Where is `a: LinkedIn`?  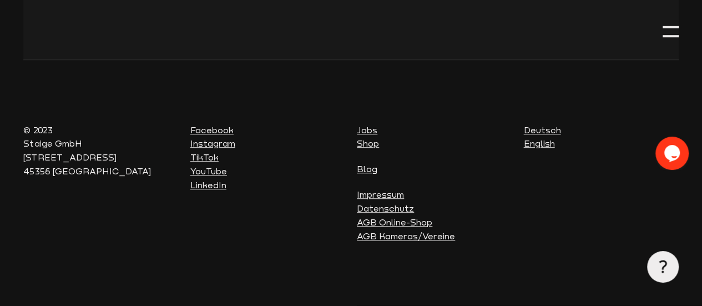 a: LinkedIn is located at coordinates (208, 185).